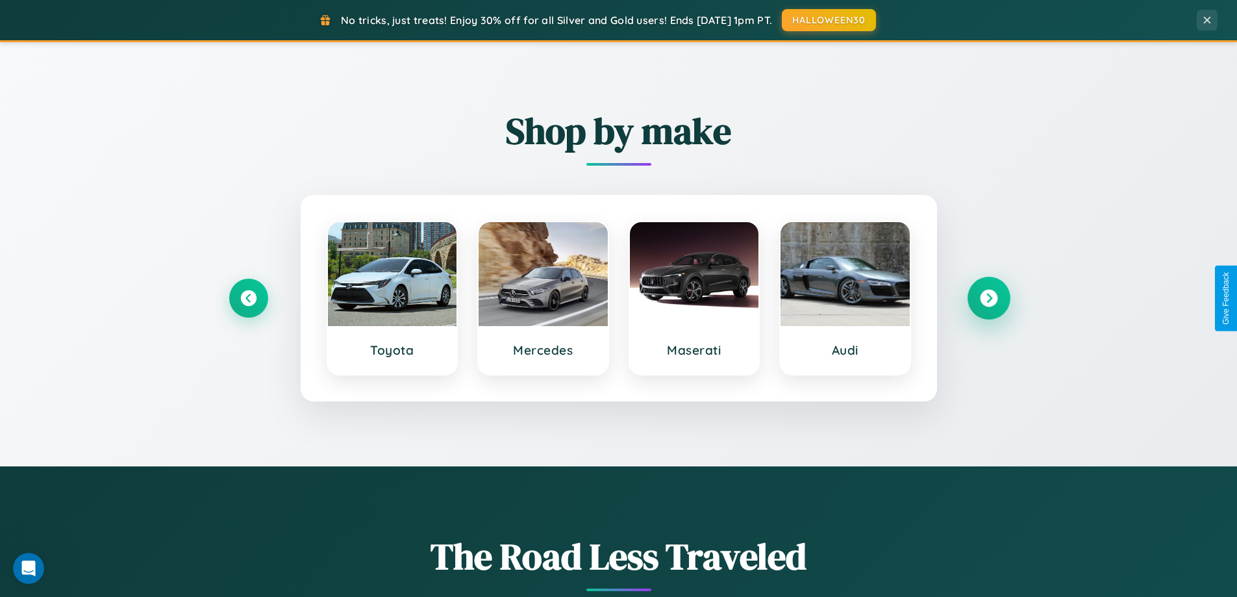 The image size is (1237, 597). Describe the element at coordinates (1226, 298) in the screenshot. I see `div: Give Feedback` at that location.